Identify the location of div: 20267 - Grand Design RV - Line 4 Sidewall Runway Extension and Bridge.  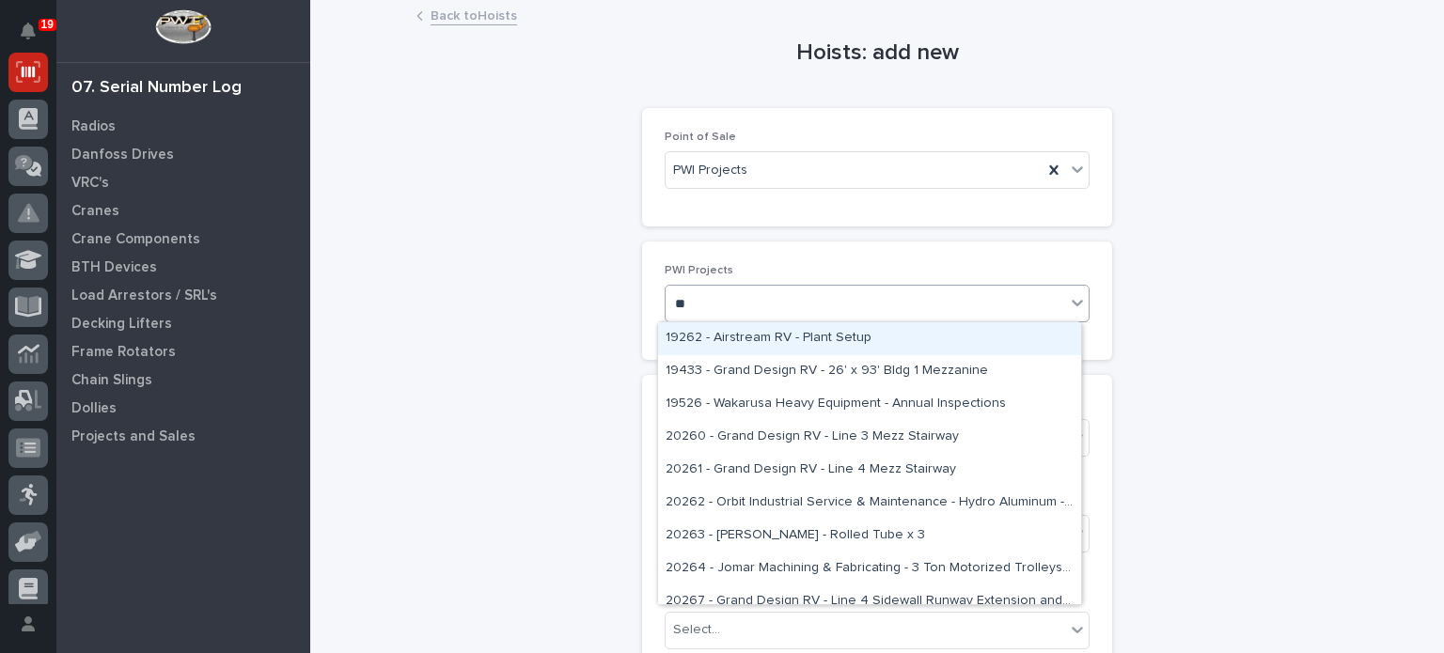
(869, 601).